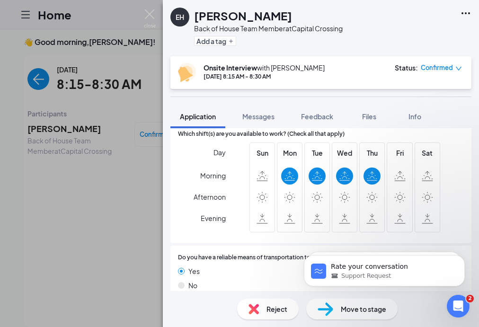 Image resolution: width=479 pixels, height=327 pixels. I want to click on span: Sat, so click(427, 153).